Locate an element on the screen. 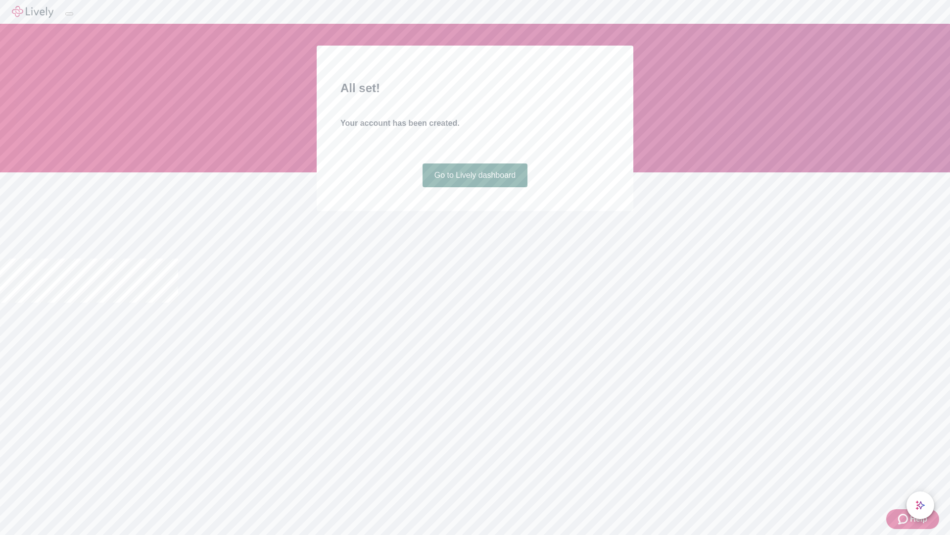  button: Log out is located at coordinates (69, 14).